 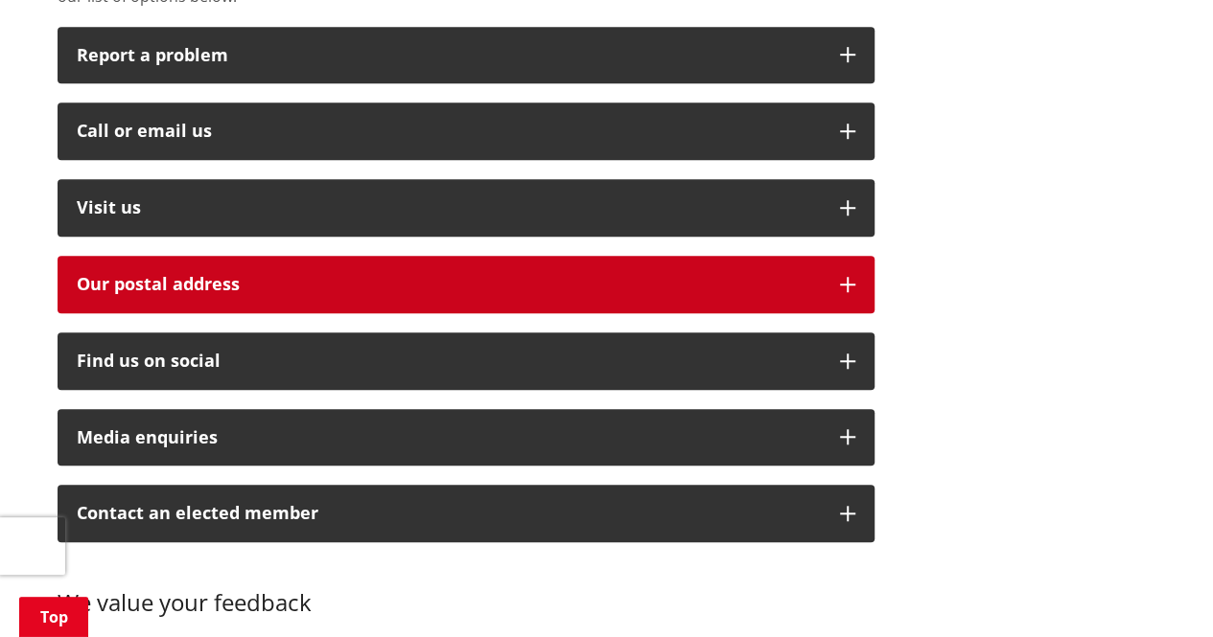 I want to click on button: Report a problem, so click(x=466, y=56).